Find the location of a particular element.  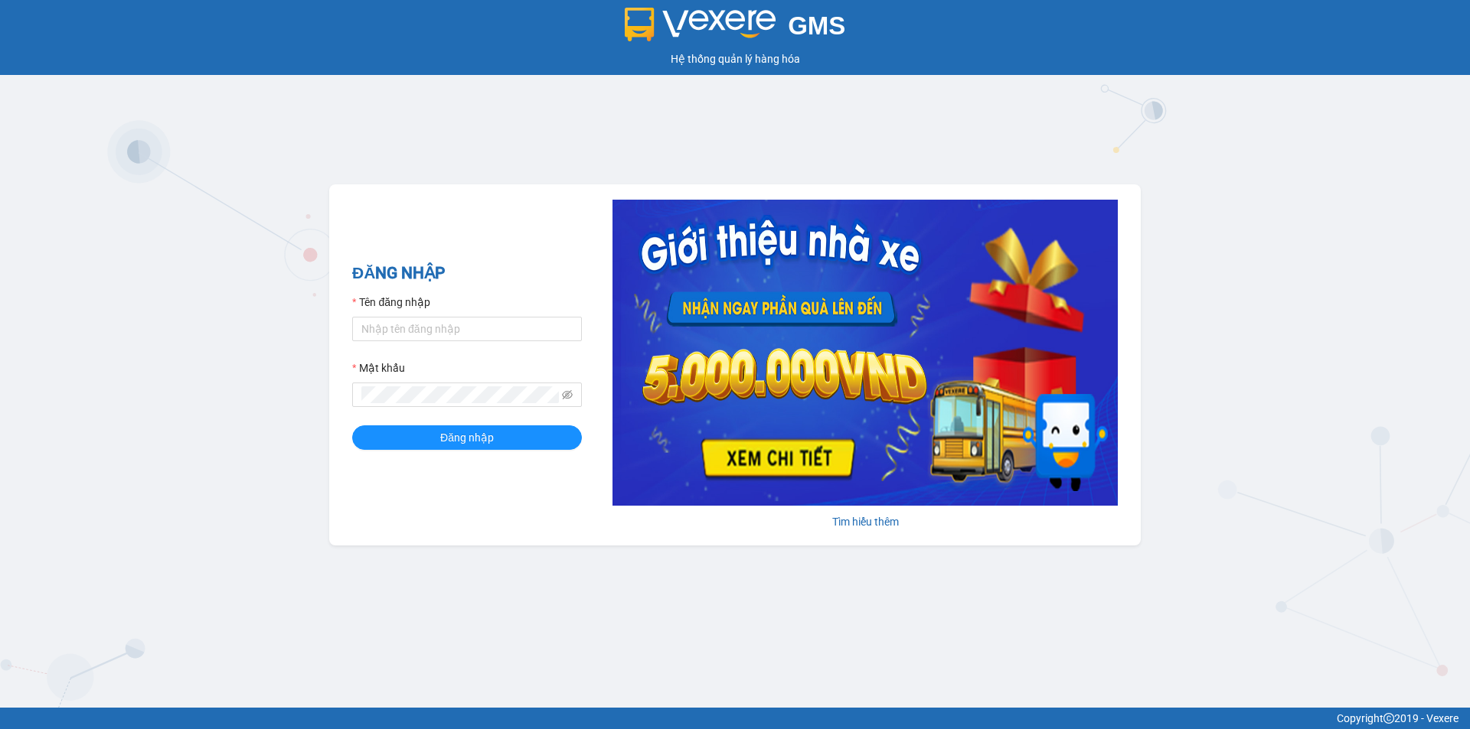

button: Đăng nhập is located at coordinates (467, 438).